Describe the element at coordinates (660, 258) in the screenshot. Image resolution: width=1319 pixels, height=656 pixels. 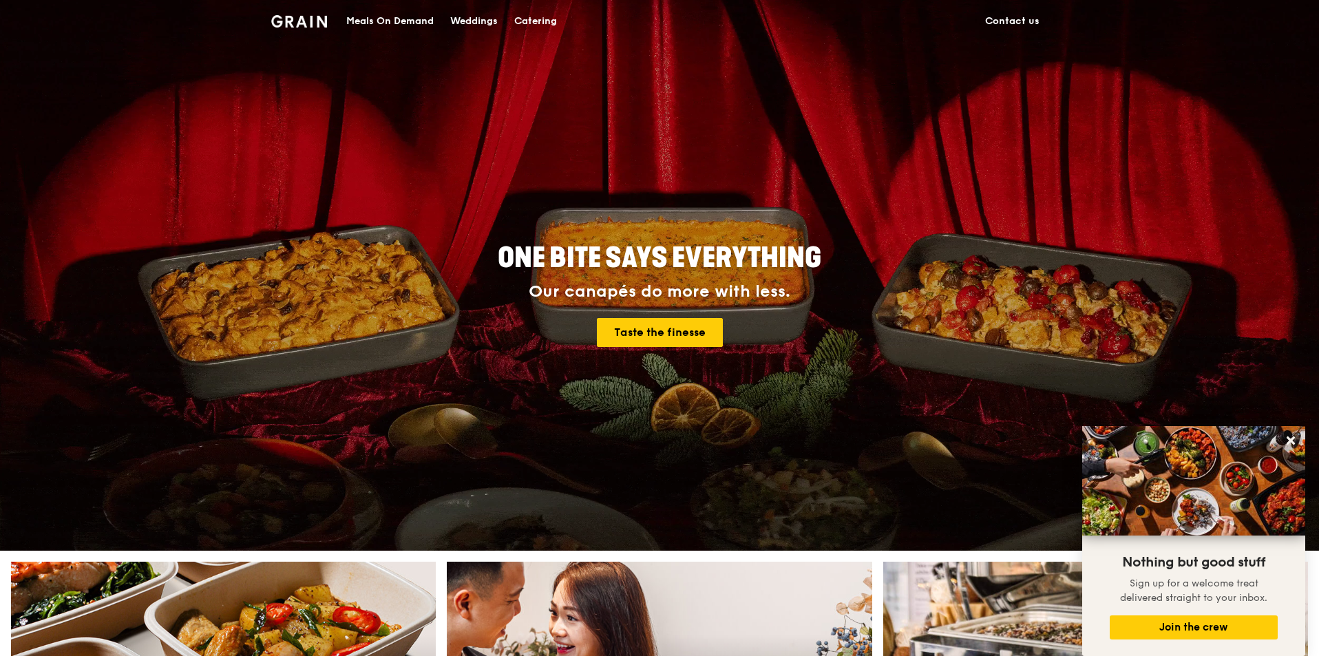
I see `span: ONE BITE SAYS EVERYTHING` at that location.